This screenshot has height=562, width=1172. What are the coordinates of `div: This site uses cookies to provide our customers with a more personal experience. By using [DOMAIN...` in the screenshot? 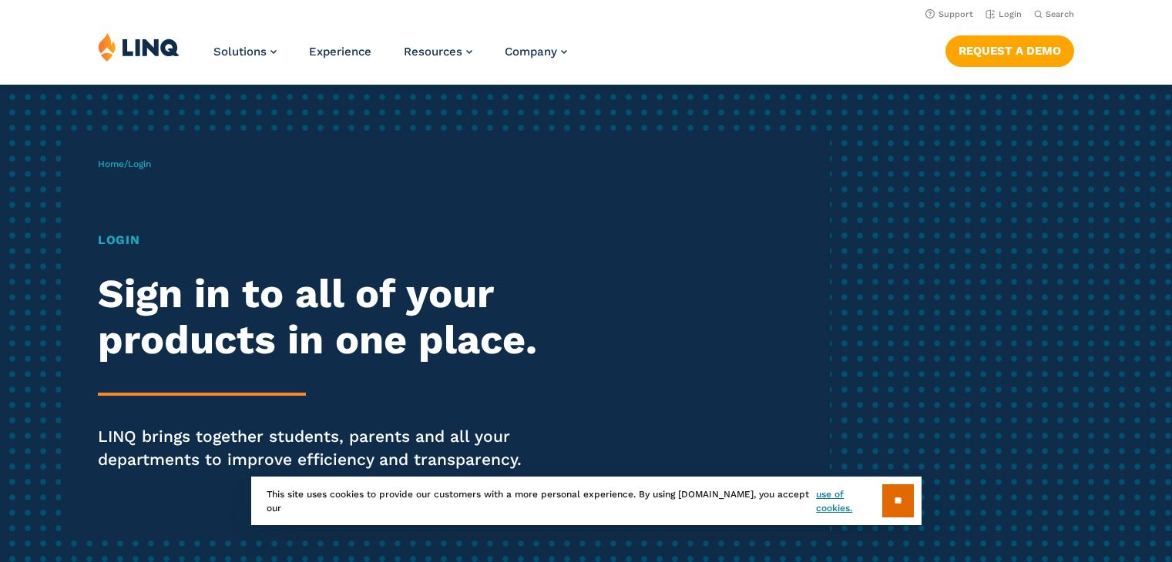 It's located at (586, 501).